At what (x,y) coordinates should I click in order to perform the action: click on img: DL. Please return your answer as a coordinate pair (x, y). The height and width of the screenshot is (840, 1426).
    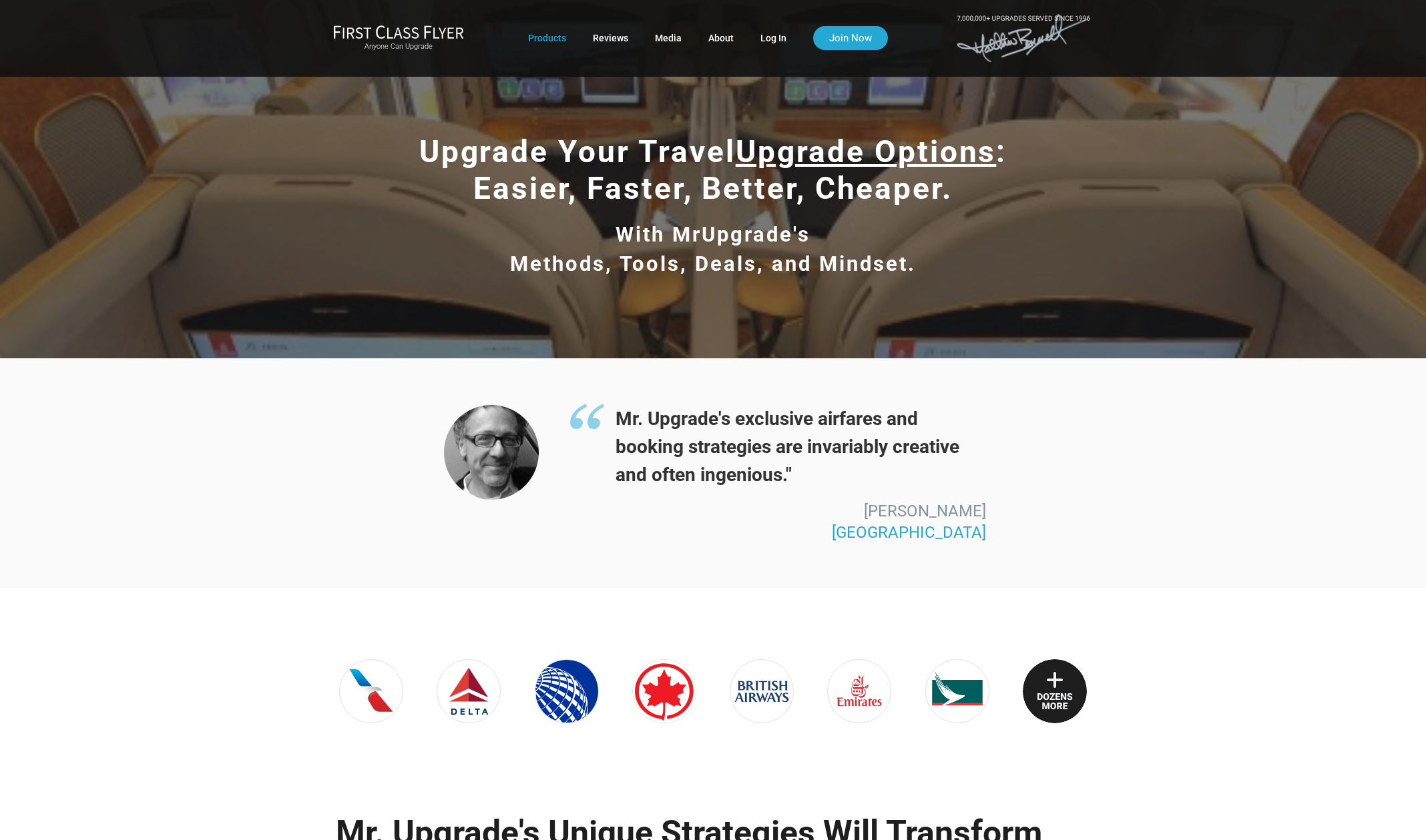
    Looking at the image, I should click on (469, 692).